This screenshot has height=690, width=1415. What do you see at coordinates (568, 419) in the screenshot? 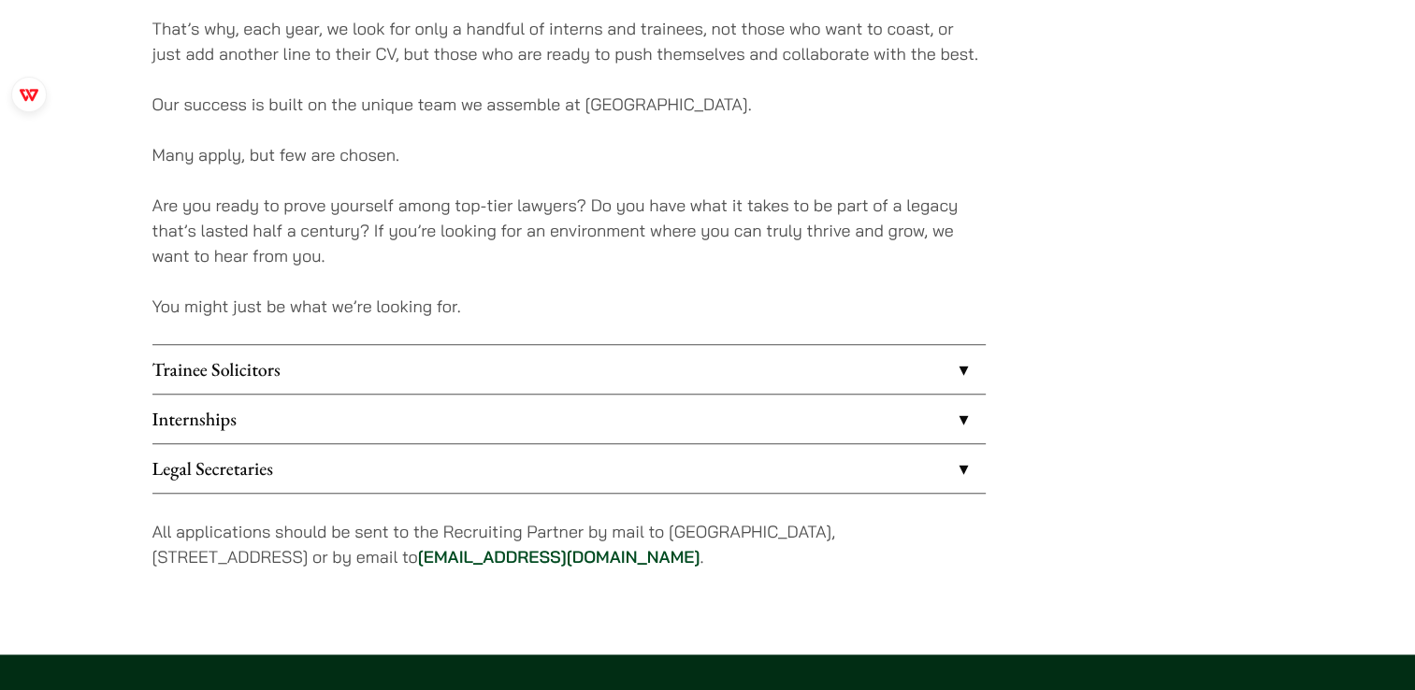
I see `a: Internships` at bounding box center [568, 419].